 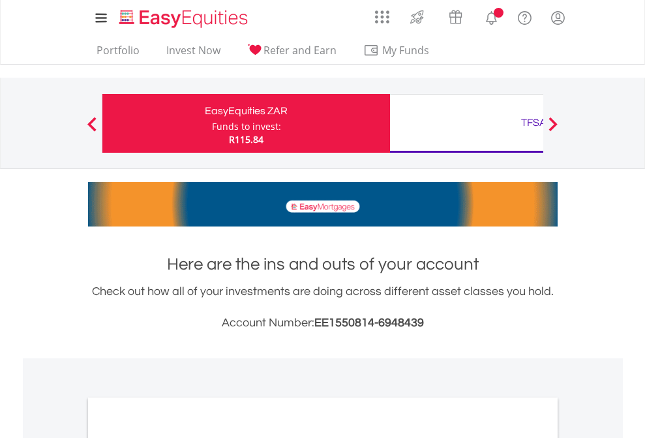 What do you see at coordinates (323, 307) in the screenshot?
I see `div: Check out how all of your investments are doing across different asset classes you hold.` at bounding box center [323, 307].